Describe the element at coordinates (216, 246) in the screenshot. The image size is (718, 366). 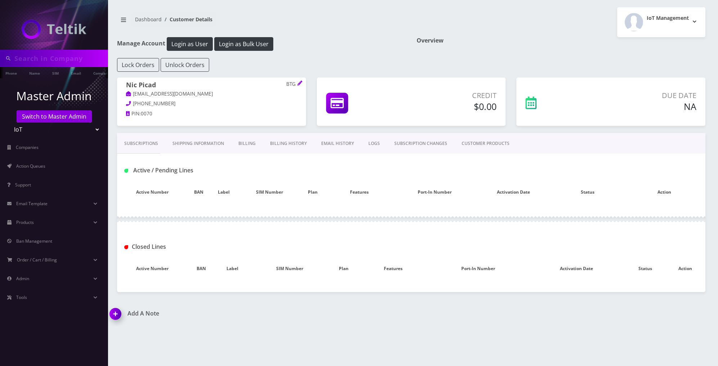
I see `h1: Closed Lines` at that location.